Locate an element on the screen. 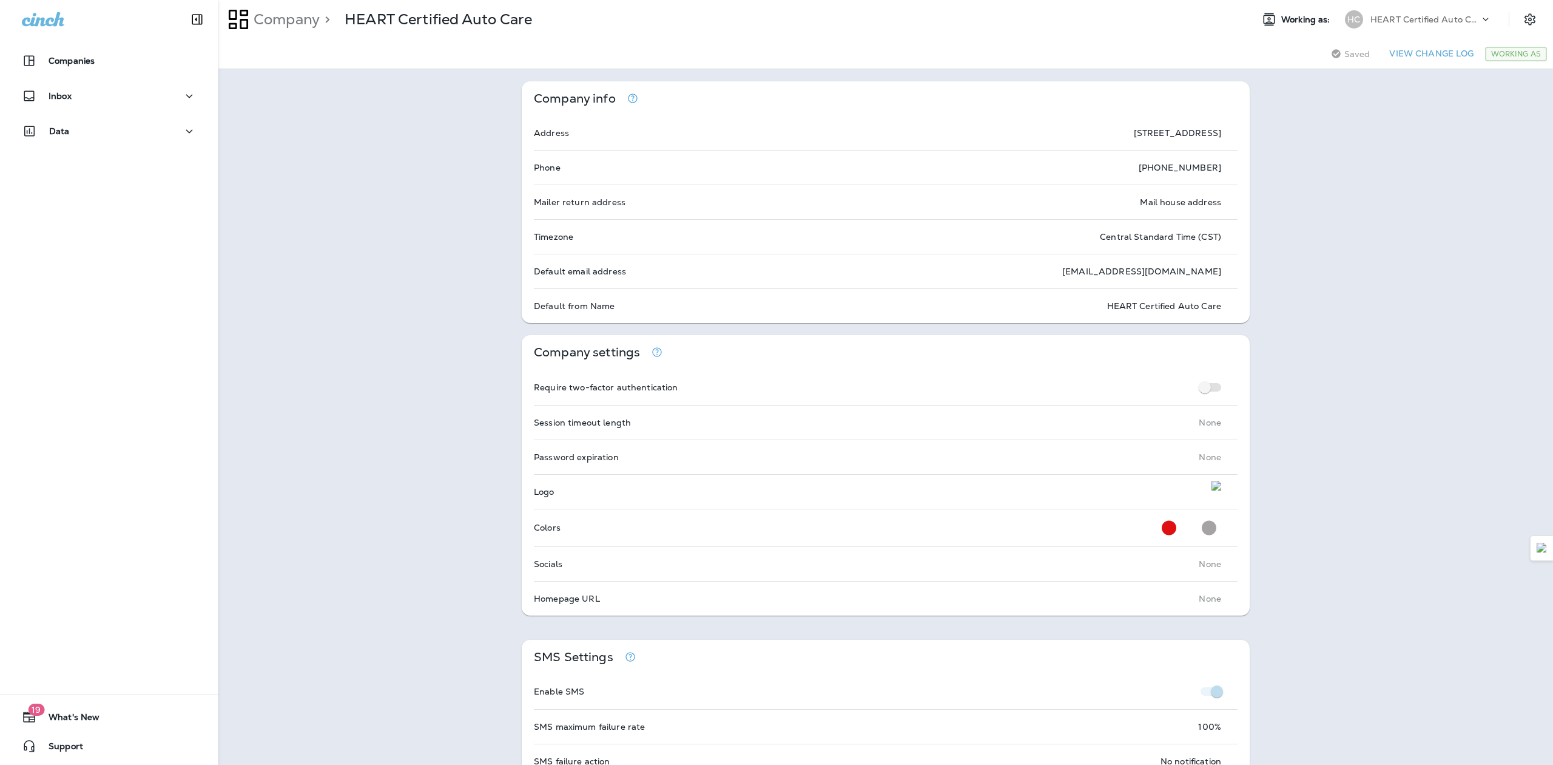 Image resolution: width=1553 pixels, height=765 pixels. p: SMS maximum failure rate is located at coordinates (589, 726).